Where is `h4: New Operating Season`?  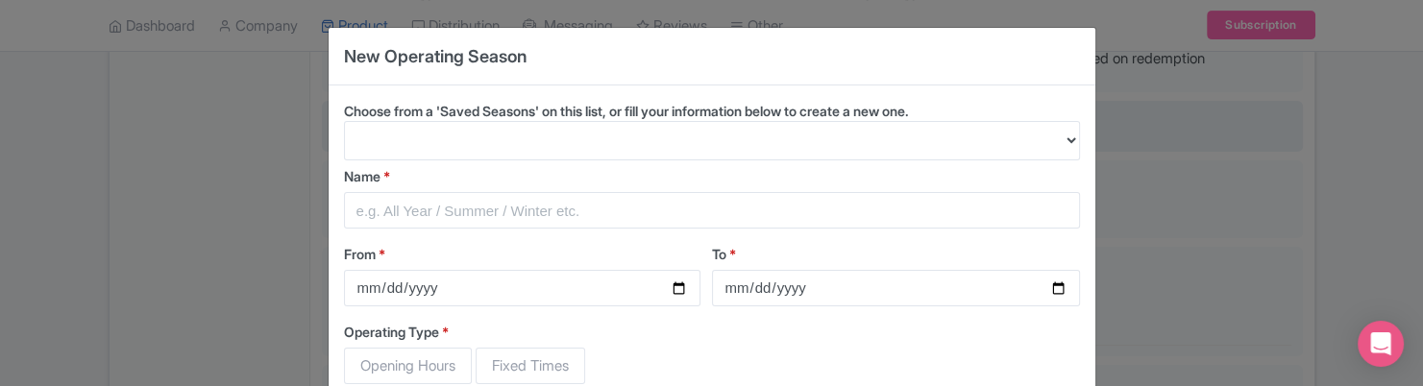 h4: New Operating Season is located at coordinates (435, 56).